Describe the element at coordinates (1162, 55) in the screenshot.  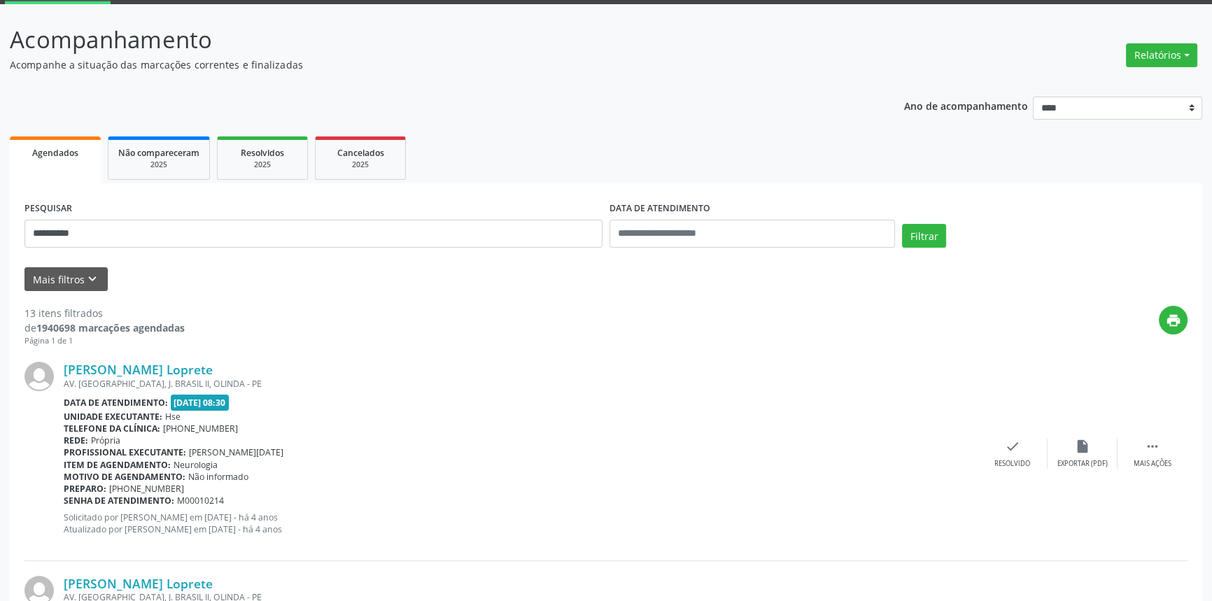
I see `button: Relatórios` at that location.